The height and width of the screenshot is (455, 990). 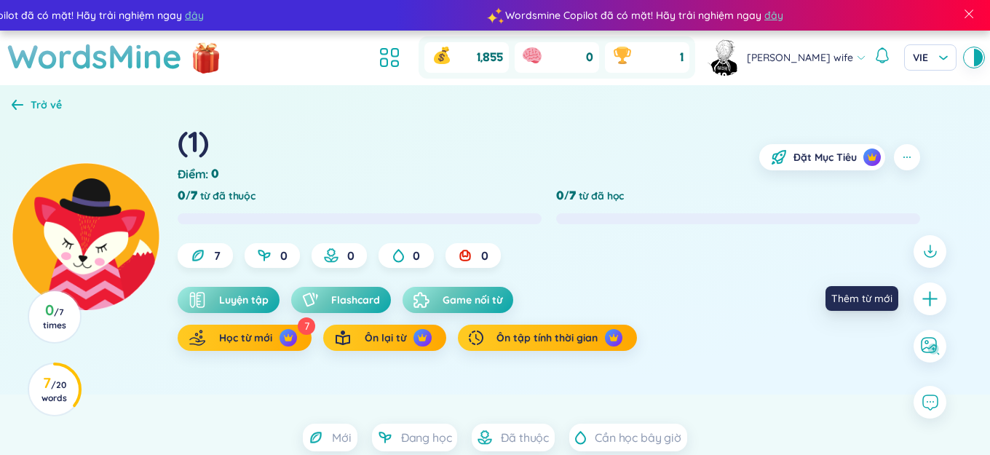 I want to click on span: Đang học, so click(x=427, y=437).